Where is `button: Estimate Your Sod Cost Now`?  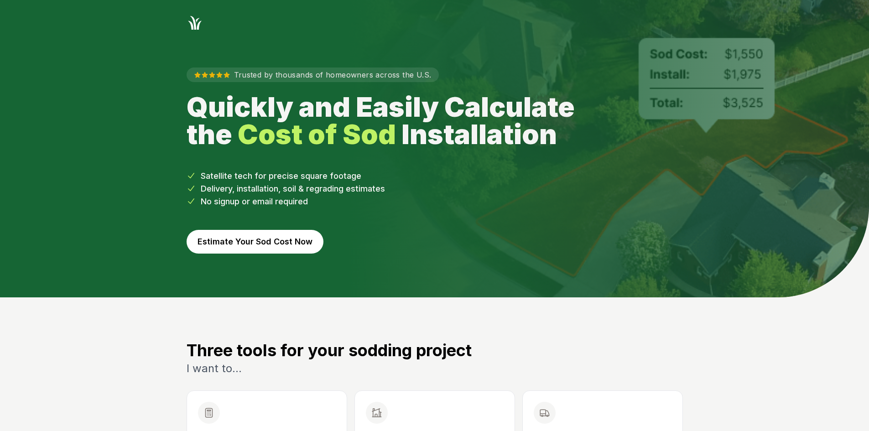
button: Estimate Your Sod Cost Now is located at coordinates (255, 242).